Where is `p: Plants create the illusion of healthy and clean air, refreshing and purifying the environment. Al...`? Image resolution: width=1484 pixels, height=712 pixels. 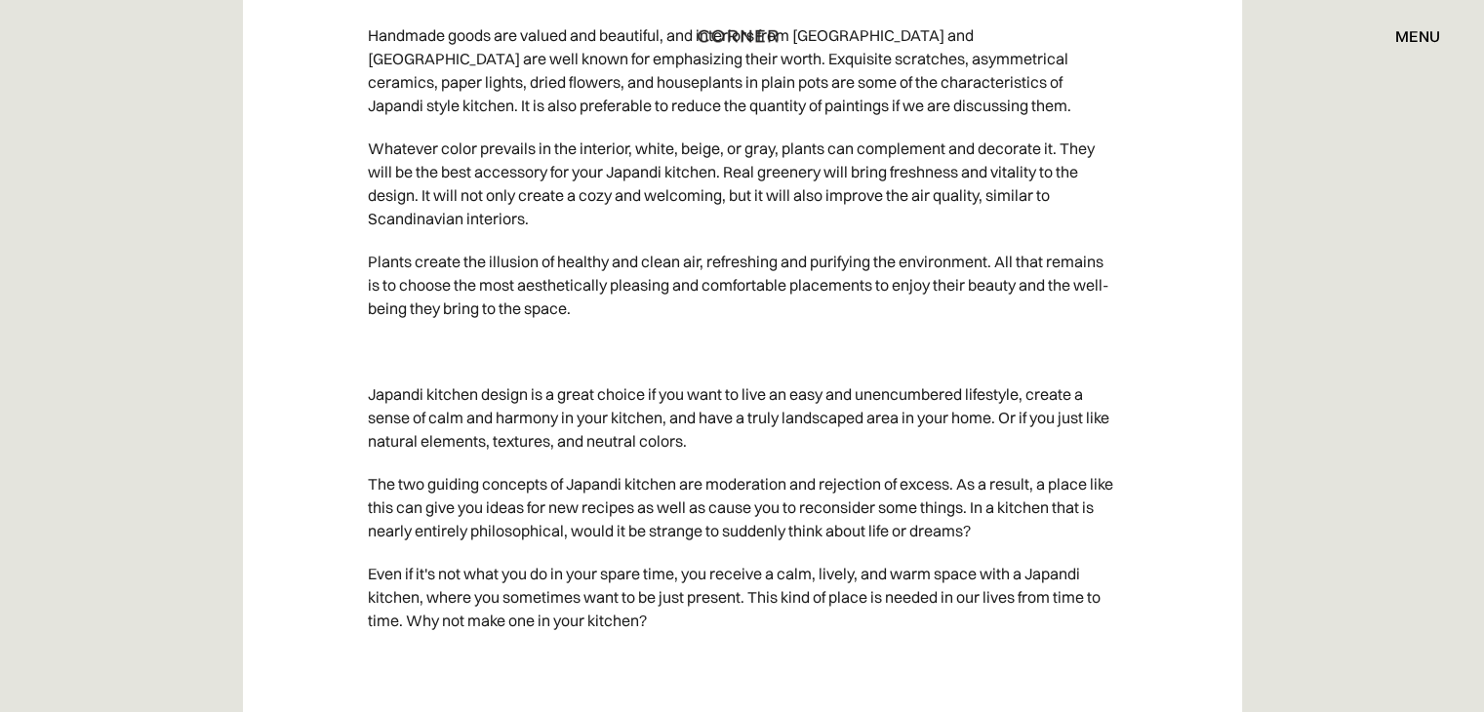 p: Plants create the illusion of healthy and clean air, refreshing and purifying the environment. Al... is located at coordinates (742, 285).